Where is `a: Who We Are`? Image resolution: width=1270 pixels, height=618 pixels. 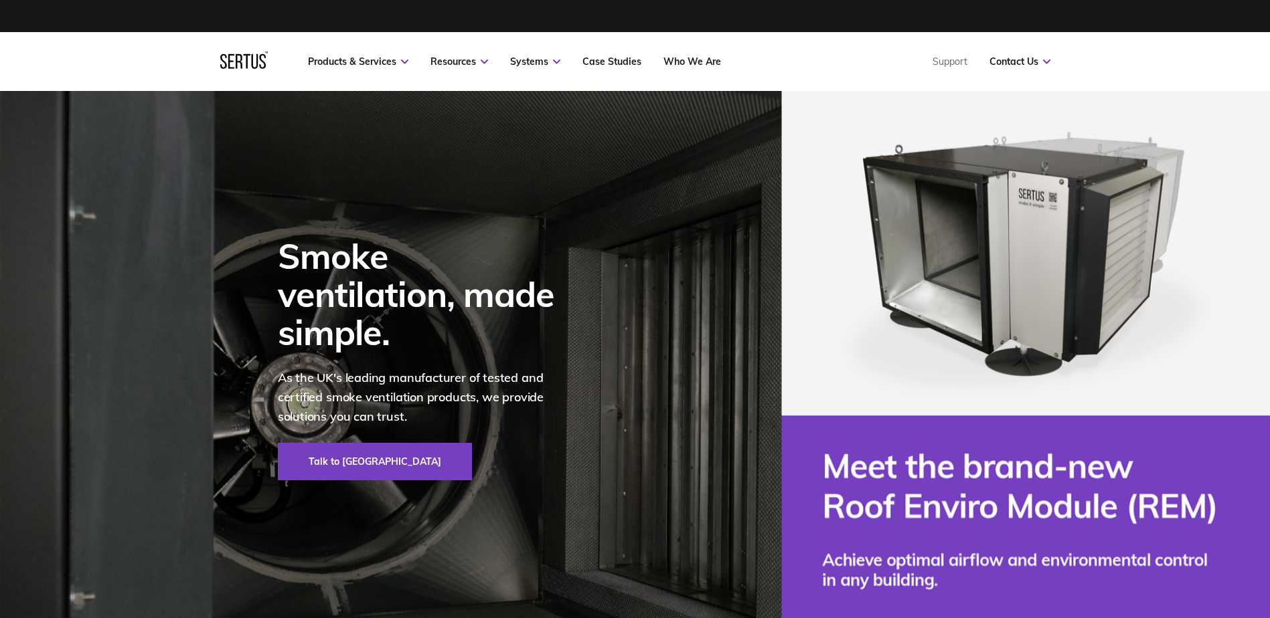
a: Who We Are is located at coordinates (692, 62).